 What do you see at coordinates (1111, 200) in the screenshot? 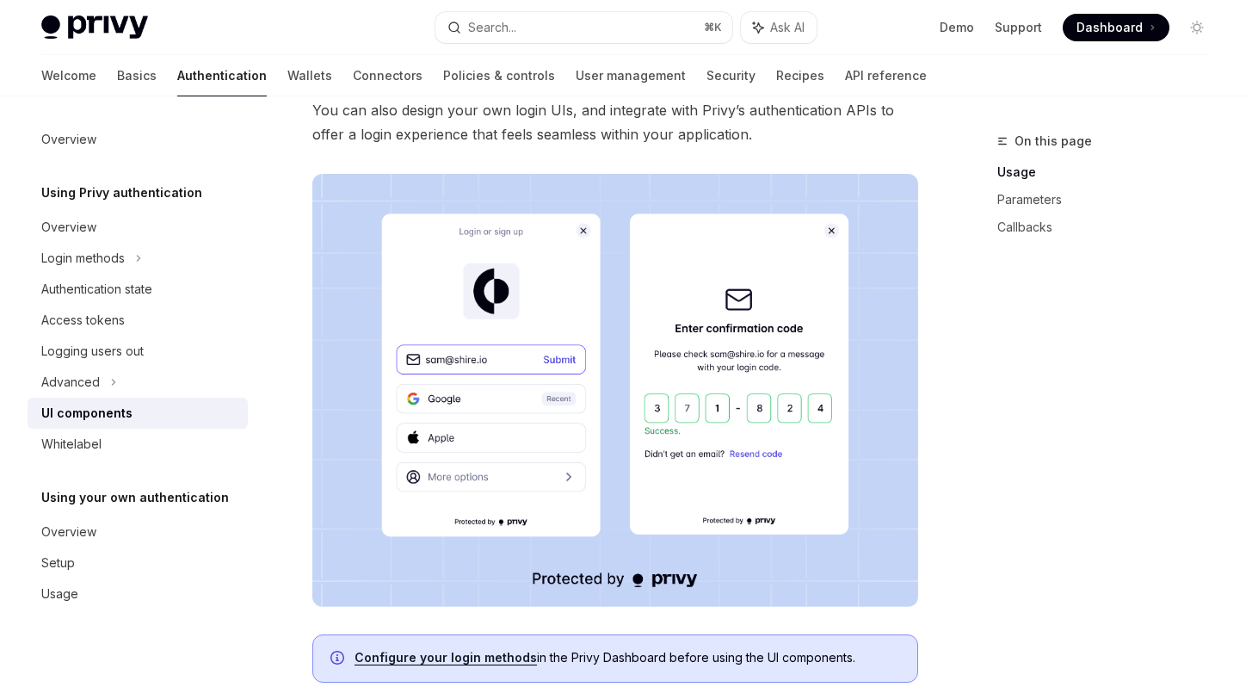
I see `a: Parameters` at bounding box center [1111, 200].